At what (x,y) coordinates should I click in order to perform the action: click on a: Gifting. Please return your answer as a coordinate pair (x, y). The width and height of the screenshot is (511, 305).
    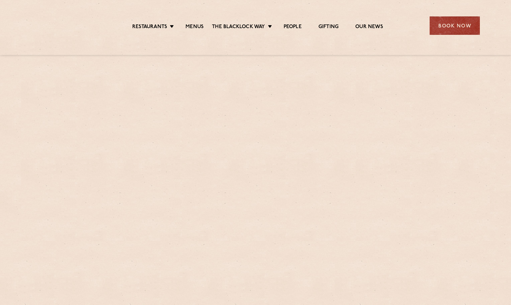
    Looking at the image, I should click on (329, 27).